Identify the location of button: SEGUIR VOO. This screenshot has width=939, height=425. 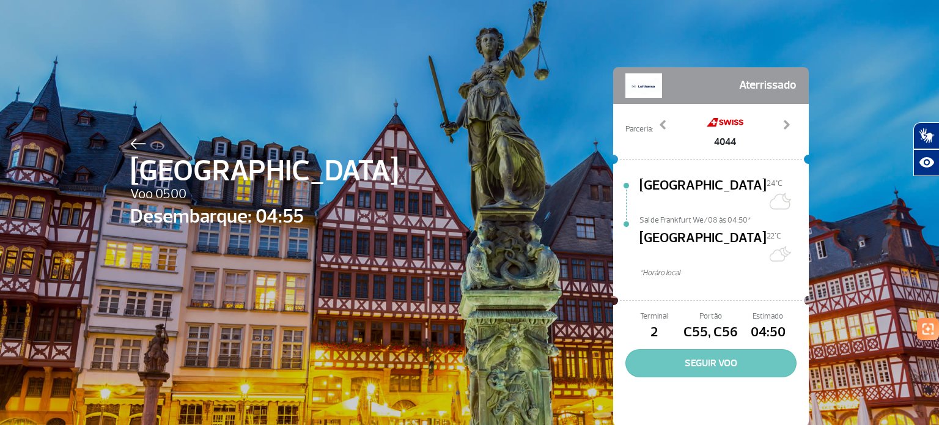
(711, 363).